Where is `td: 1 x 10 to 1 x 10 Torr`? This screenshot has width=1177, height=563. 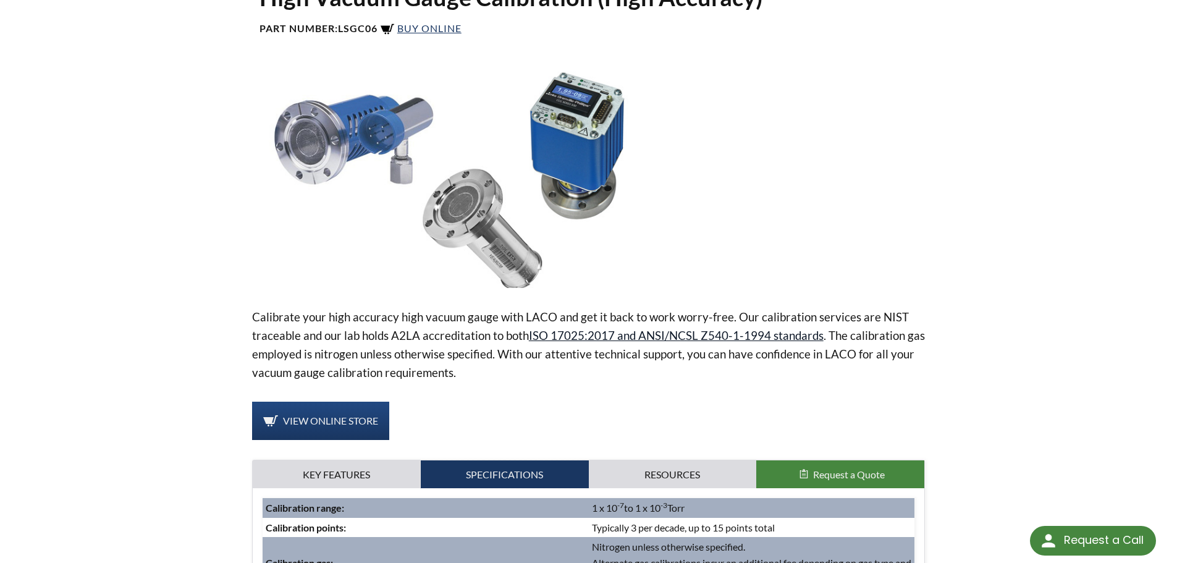 td: 1 x 10 to 1 x 10 Torr is located at coordinates (752, 508).